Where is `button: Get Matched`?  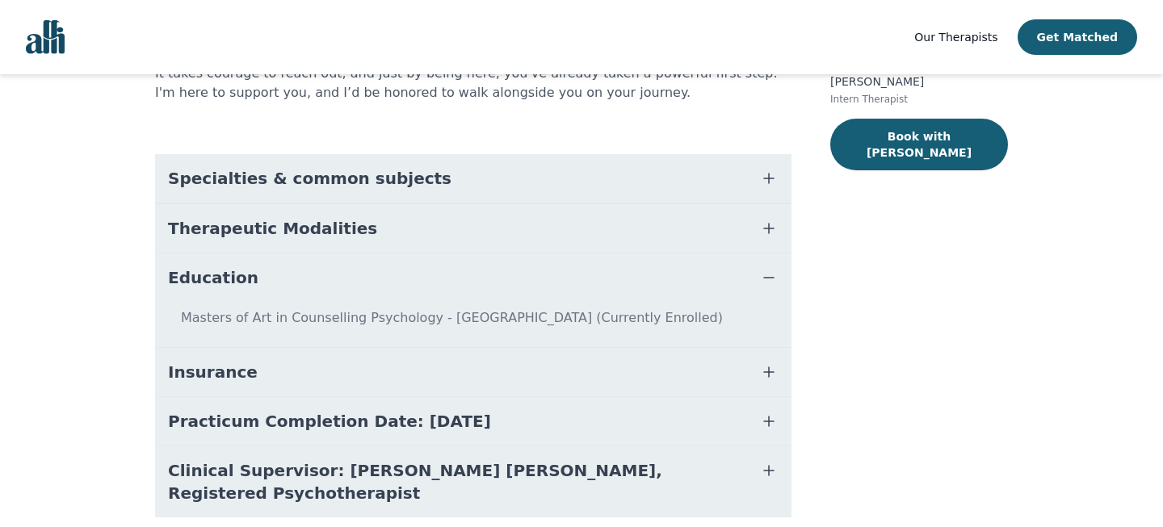 button: Get Matched is located at coordinates (1078, 37).